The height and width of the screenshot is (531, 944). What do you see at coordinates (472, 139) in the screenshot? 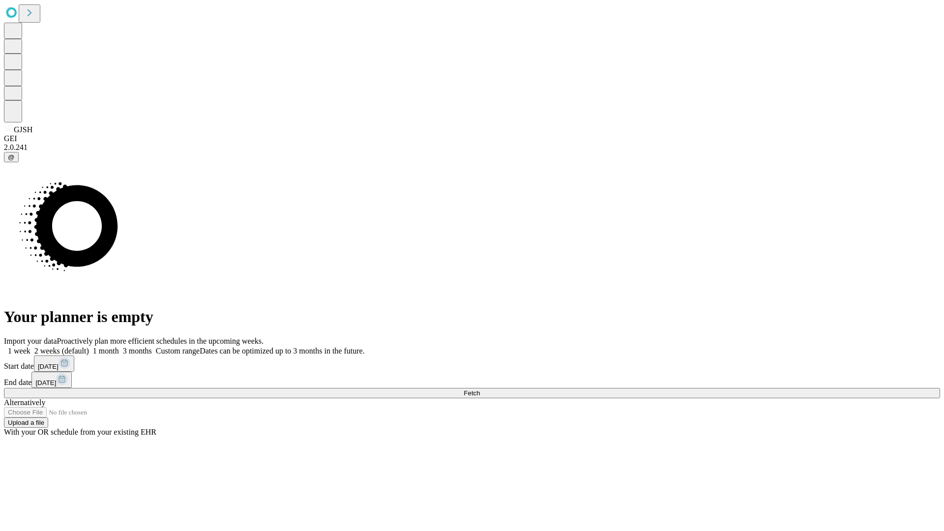
I see `div: GEI` at bounding box center [472, 139].